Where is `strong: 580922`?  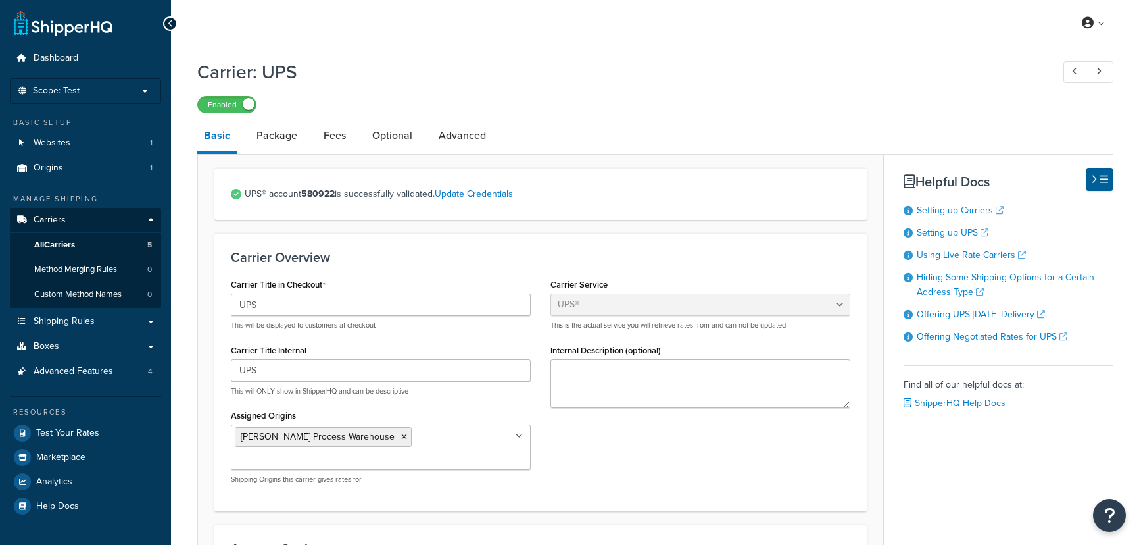
strong: 580922 is located at coordinates (318, 193).